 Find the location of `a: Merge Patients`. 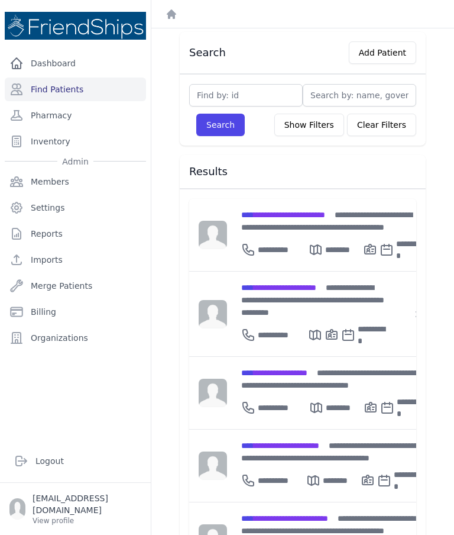

a: Merge Patients is located at coordinates (75, 286).